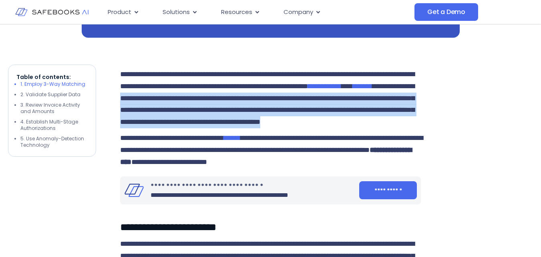 This screenshot has width=541, height=257. What do you see at coordinates (119, 12) in the screenshot?
I see `span: Product` at bounding box center [119, 12].